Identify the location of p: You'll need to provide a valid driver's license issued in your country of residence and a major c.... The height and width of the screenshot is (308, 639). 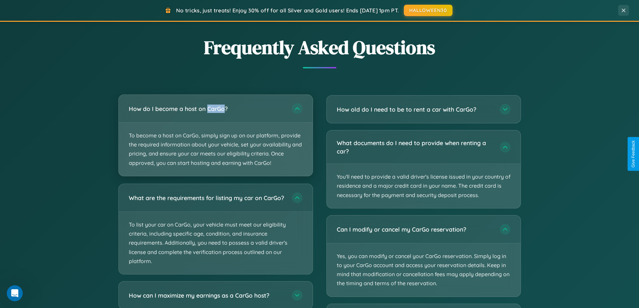
(423, 186).